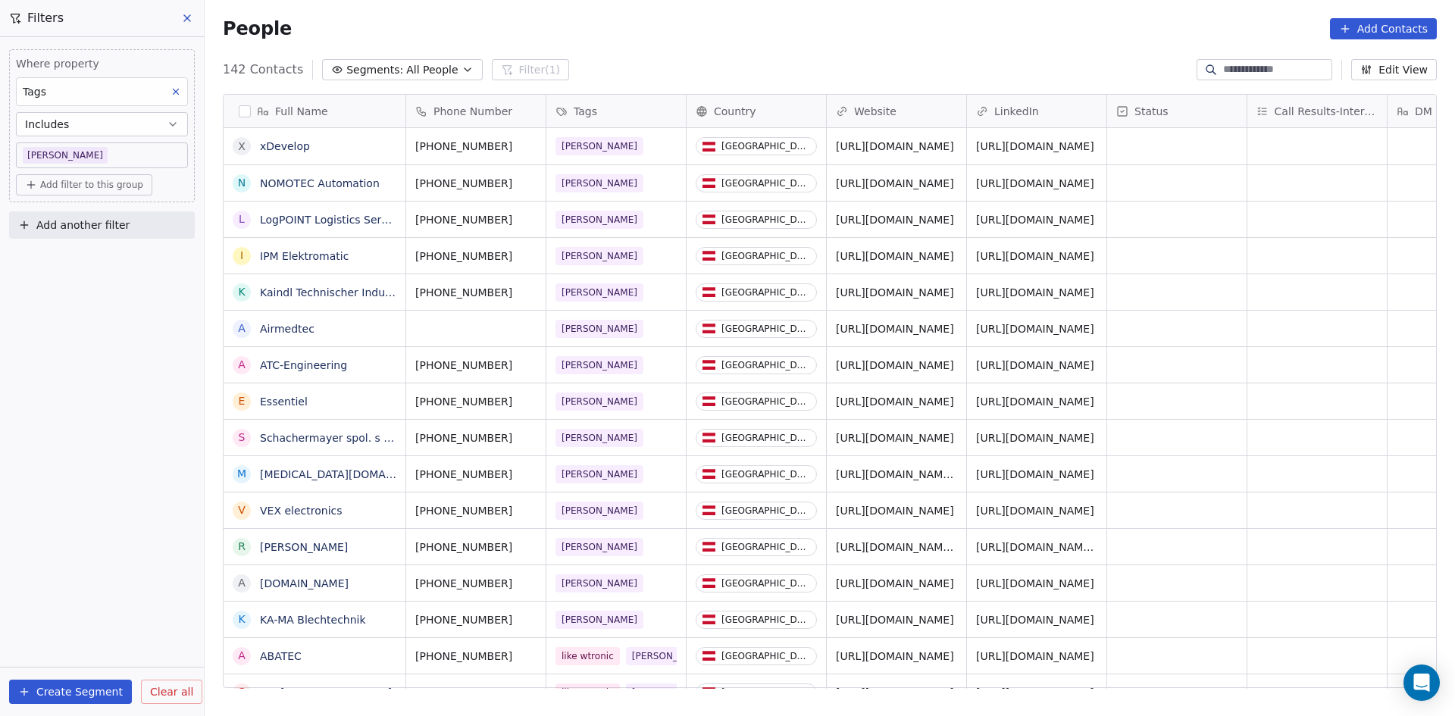  Describe the element at coordinates (473, 111) in the screenshot. I see `span: Phone Number` at that location.